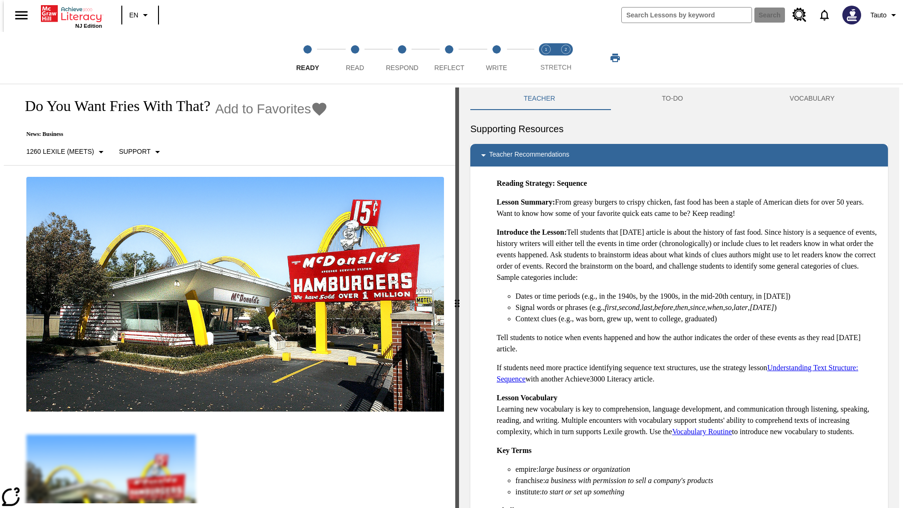  I want to click on a: Resource Center, Will open in new tab, so click(799, 15).